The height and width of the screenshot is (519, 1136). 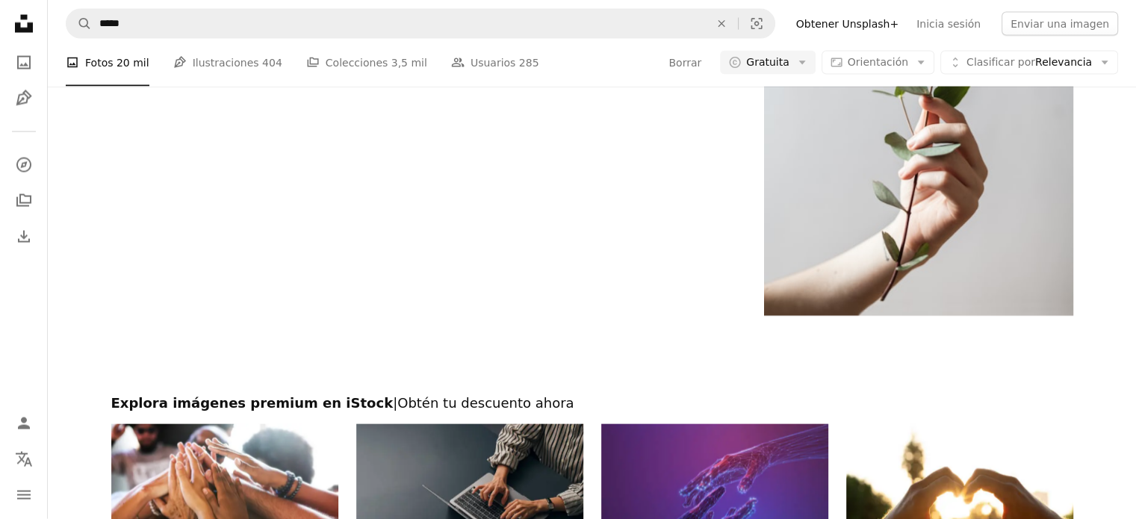 I want to click on button: Gratuita, so click(x=768, y=63).